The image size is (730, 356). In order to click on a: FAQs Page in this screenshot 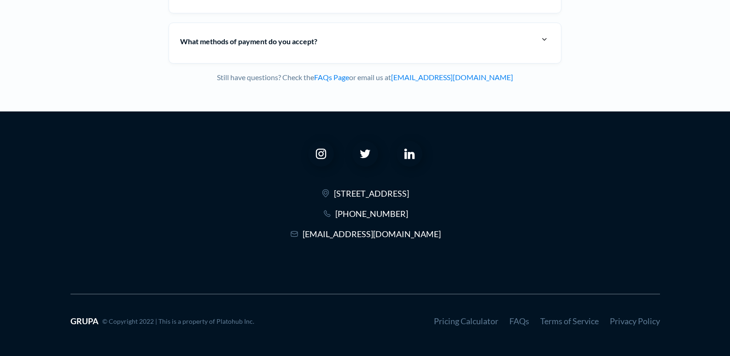, I will do `click(332, 77)`.